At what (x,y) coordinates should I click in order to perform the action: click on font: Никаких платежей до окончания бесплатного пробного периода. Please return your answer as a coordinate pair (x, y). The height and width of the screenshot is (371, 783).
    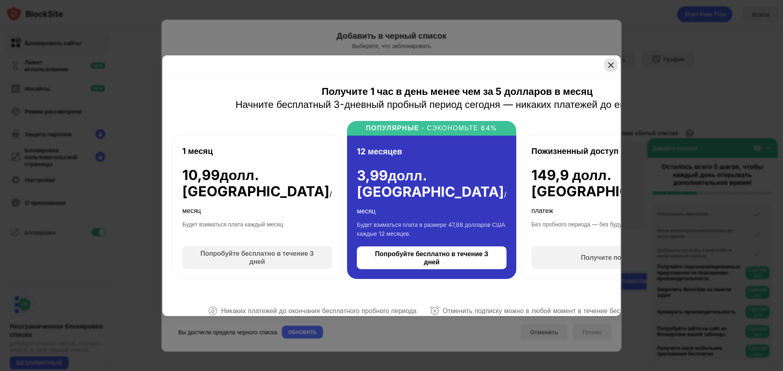
    Looking at the image, I should click on (318, 311).